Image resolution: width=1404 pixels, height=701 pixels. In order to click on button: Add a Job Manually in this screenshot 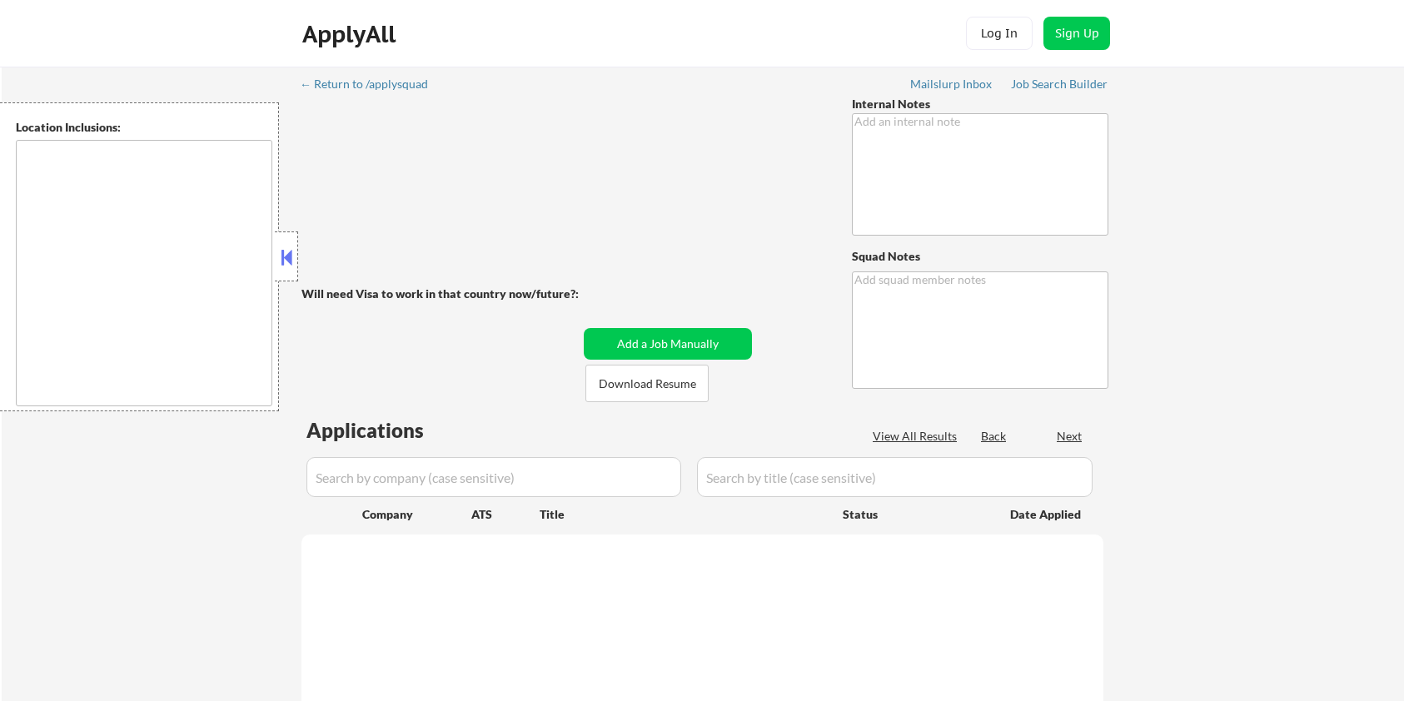, I will do `click(668, 344)`.